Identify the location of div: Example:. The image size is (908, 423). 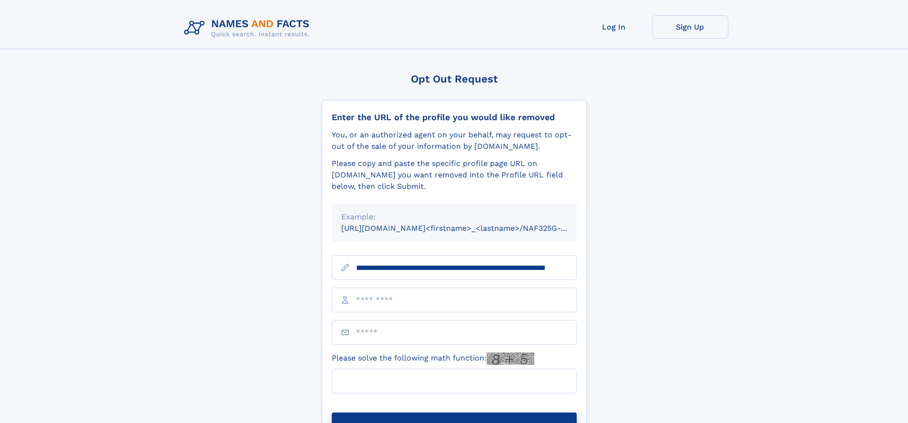
(454, 217).